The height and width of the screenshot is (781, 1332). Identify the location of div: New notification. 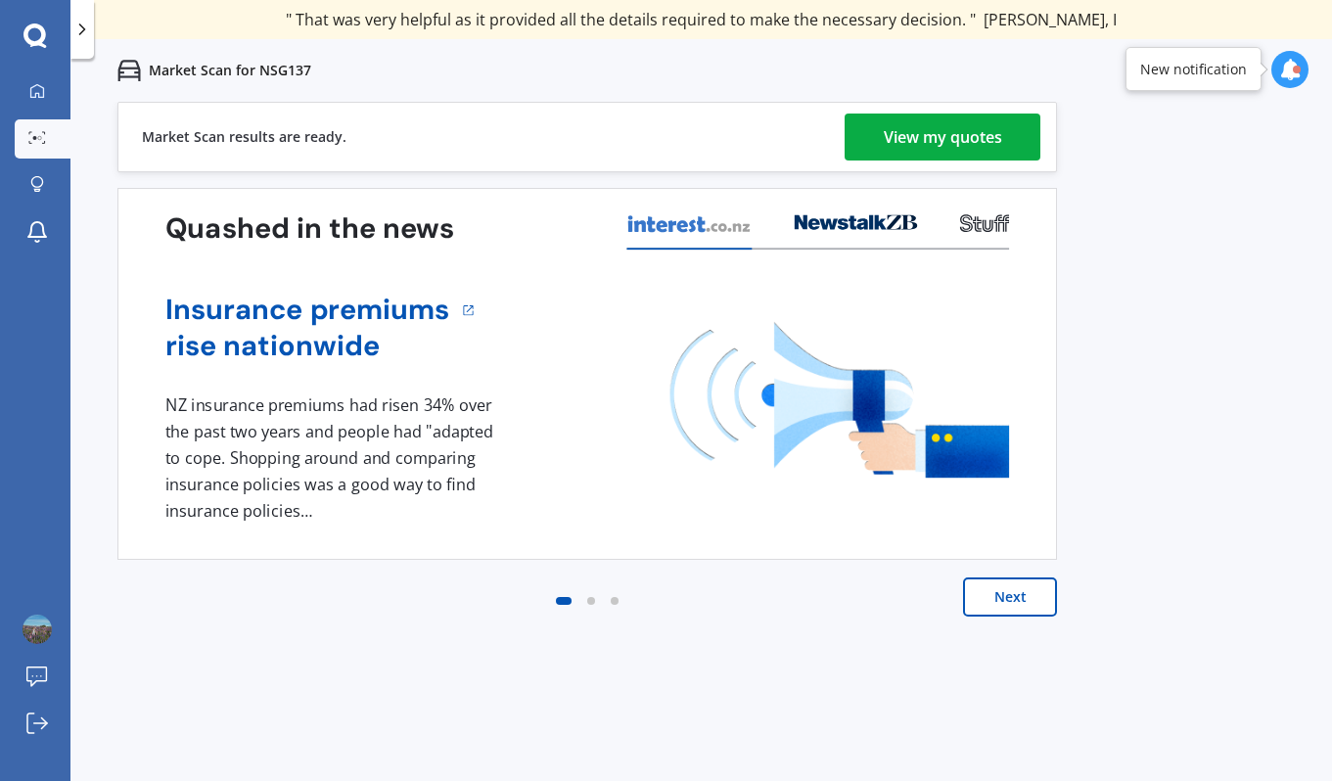
(1193, 69).